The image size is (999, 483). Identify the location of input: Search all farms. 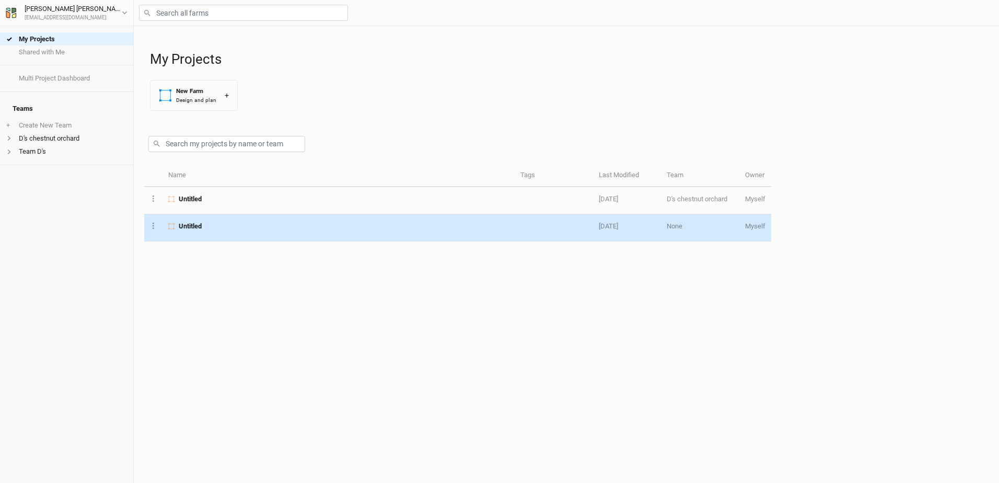
(243, 13).